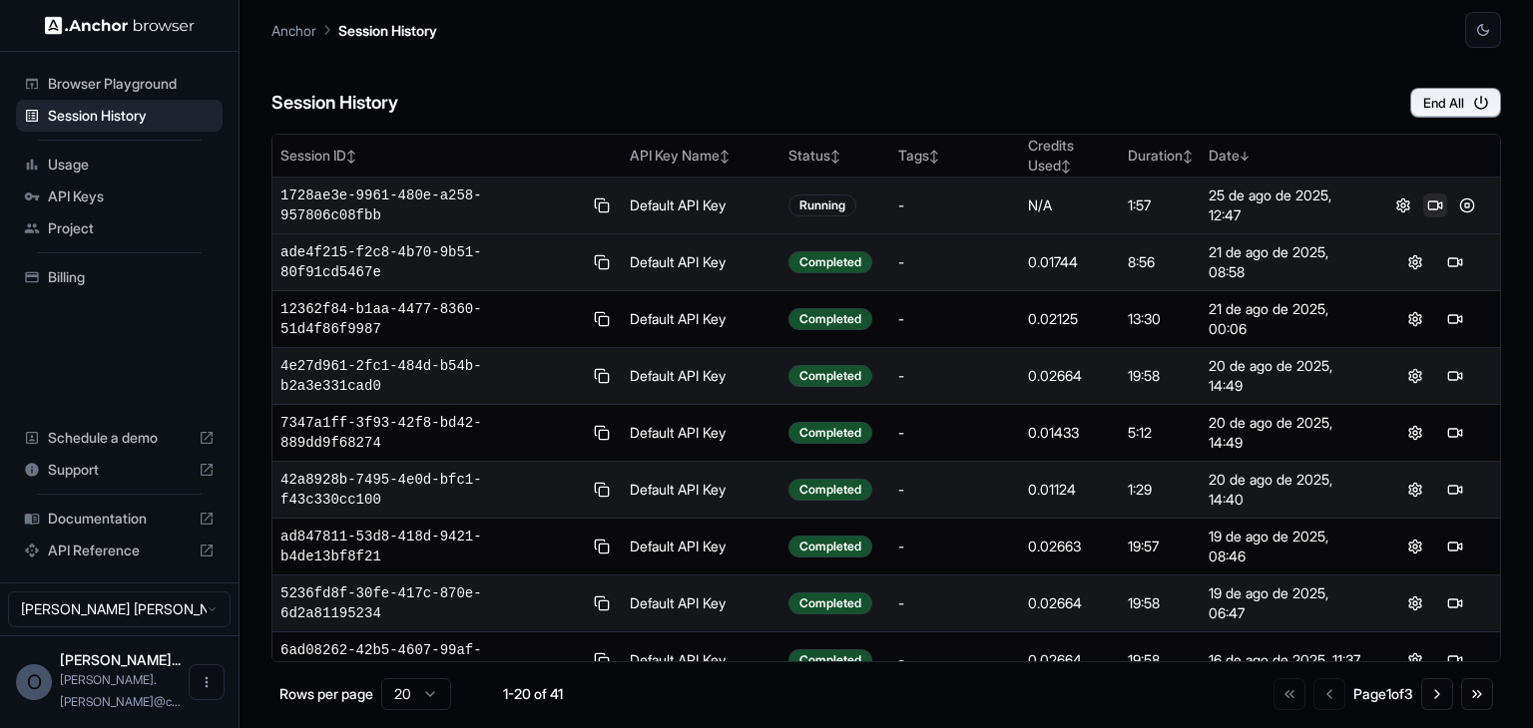 The image size is (1533, 728). I want to click on span: Browser Playground, so click(131, 84).